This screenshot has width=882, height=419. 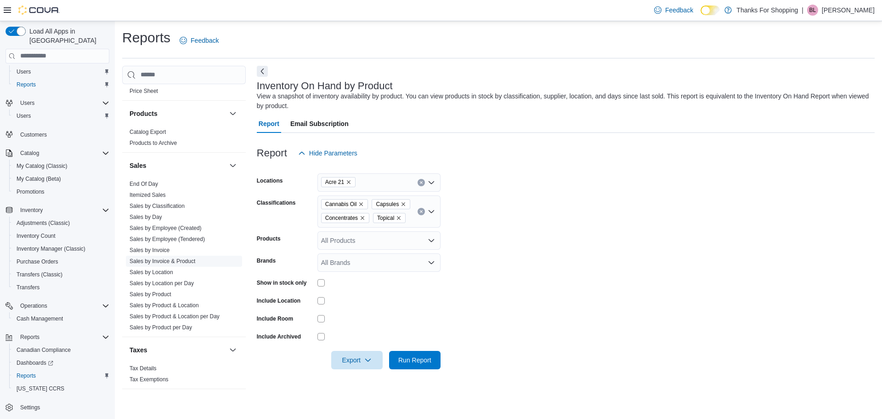 I want to click on button: Transfers (Classic), so click(x=61, y=274).